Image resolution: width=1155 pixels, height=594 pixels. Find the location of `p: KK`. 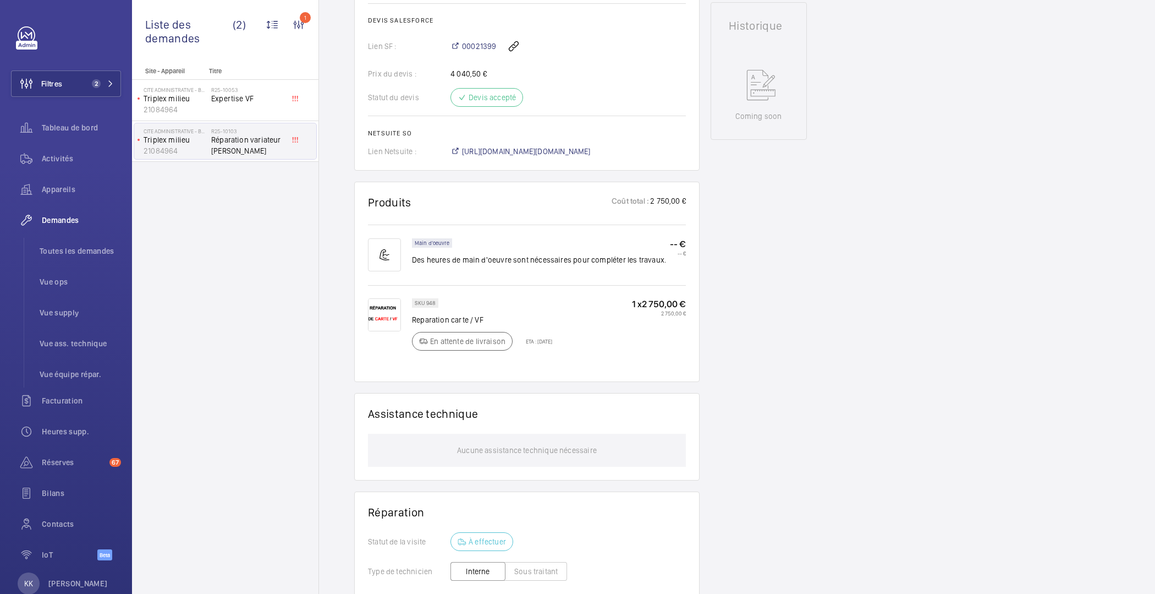

p: KK is located at coordinates (29, 583).